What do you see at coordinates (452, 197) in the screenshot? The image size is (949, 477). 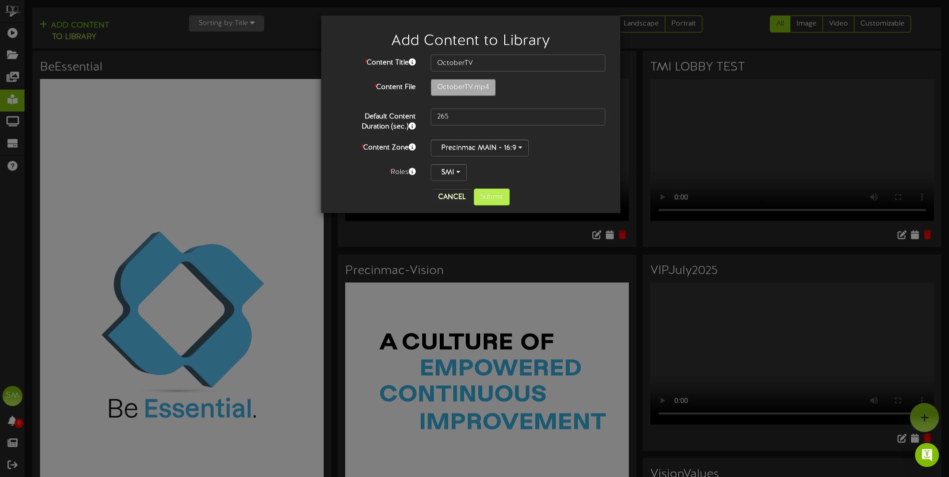 I see `button: Cancel` at bounding box center [452, 197].